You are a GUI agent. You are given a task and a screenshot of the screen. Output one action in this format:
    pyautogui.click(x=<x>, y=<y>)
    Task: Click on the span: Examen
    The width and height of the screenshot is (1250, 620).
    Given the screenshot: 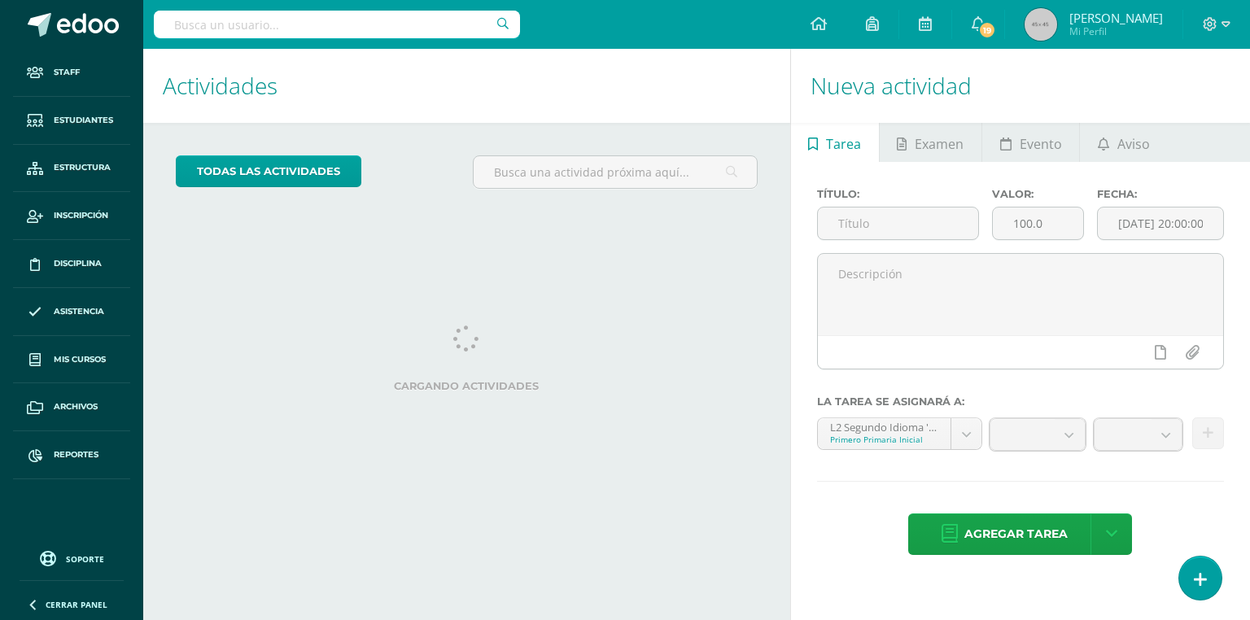 What is the action you would take?
    pyautogui.click(x=939, y=144)
    